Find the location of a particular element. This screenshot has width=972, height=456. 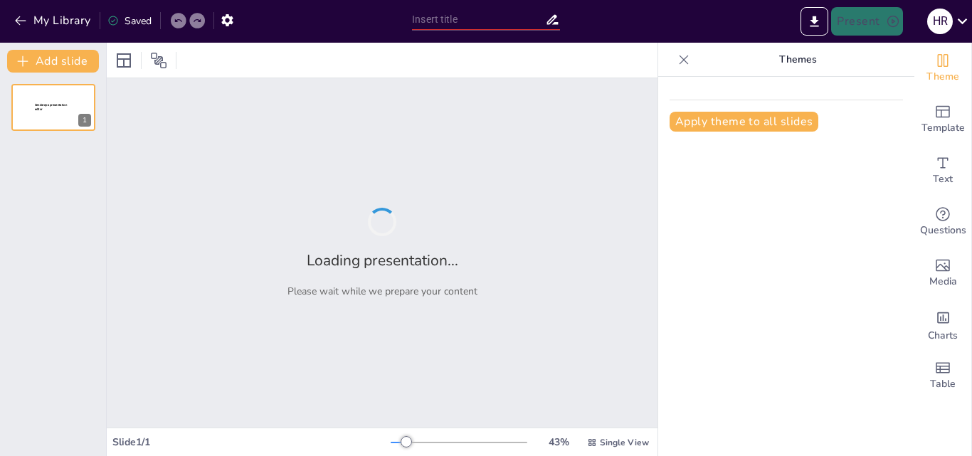

div: Saved is located at coordinates (130, 21).